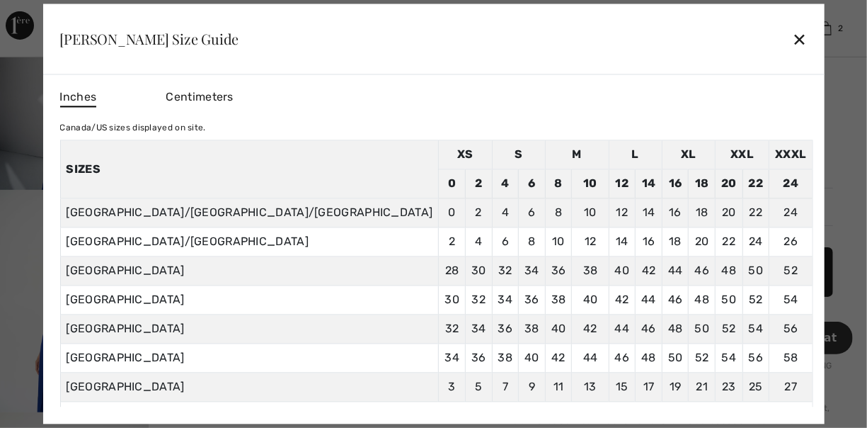 The width and height of the screenshot is (867, 428). What do you see at coordinates (479, 270) in the screenshot?
I see `td: 30` at bounding box center [479, 270].